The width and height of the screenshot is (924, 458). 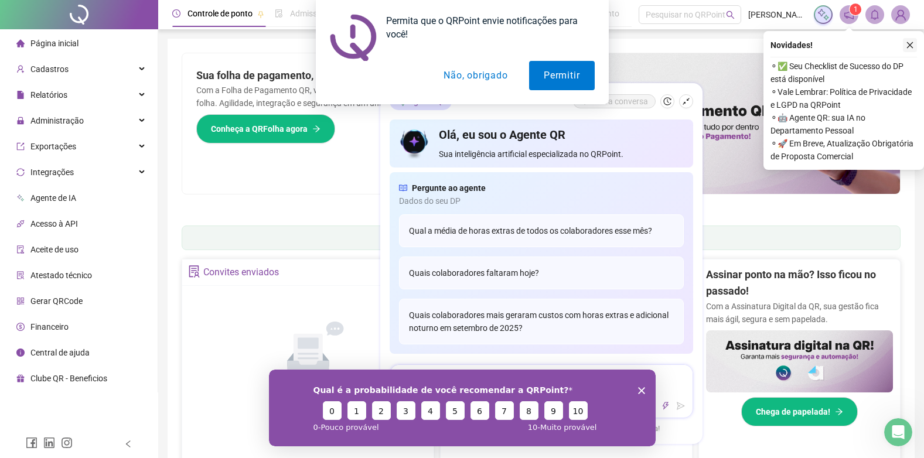 I want to click on div: Permita que o QRPoint envie notificações para você!, so click(x=486, y=28).